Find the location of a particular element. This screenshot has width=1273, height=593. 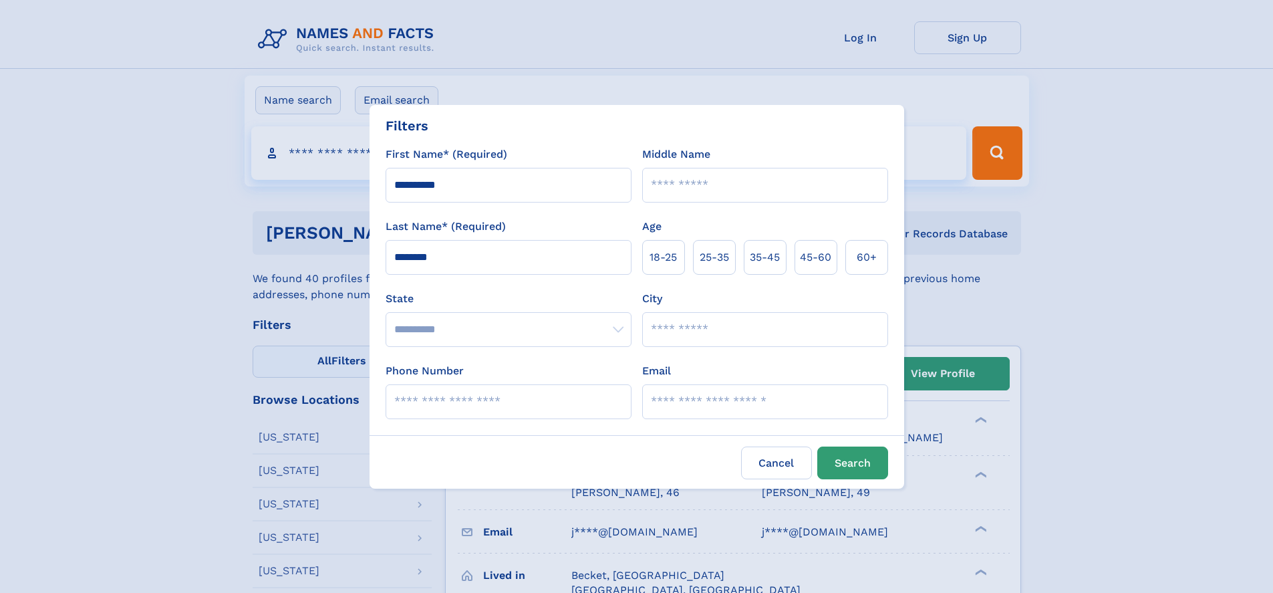

label: Cancel is located at coordinates (777, 463).